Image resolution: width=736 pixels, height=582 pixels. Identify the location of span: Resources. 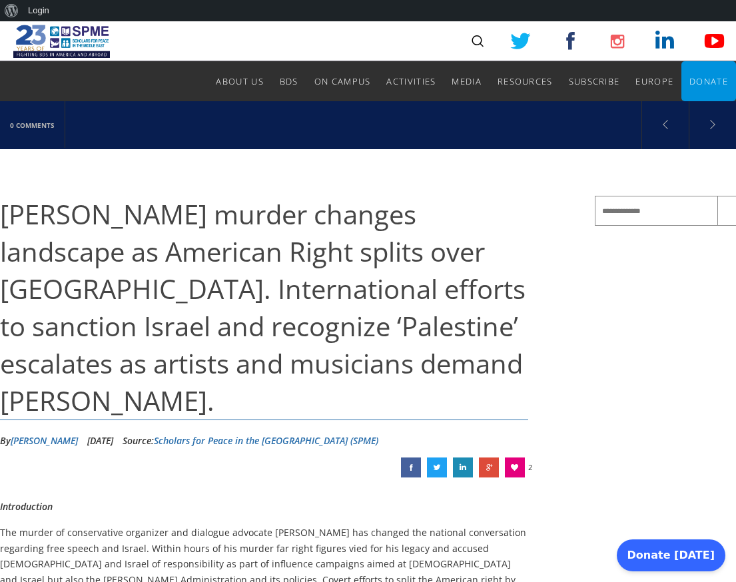
(525, 81).